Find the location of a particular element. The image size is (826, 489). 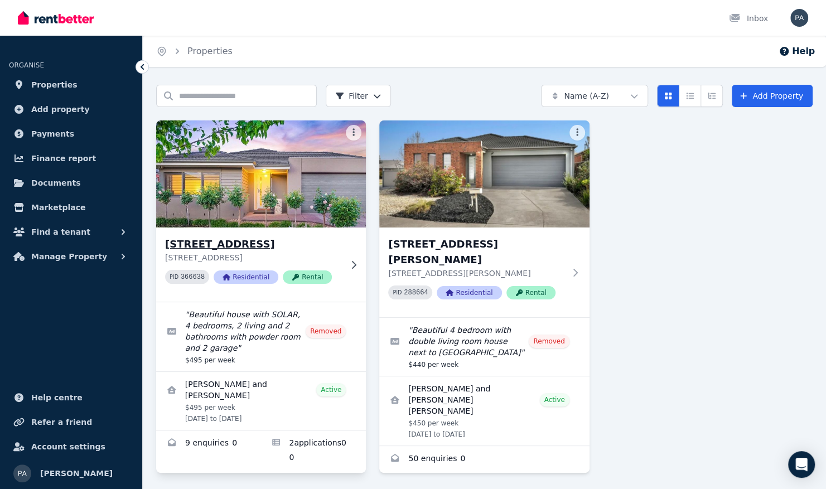

a: Edit listing: Beautiful 4 bedroom with double living room house next to Woodgrove Mall is located at coordinates (484, 347).